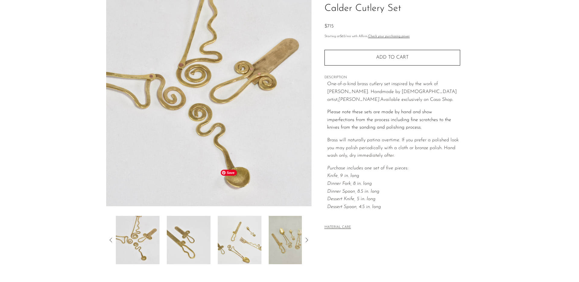 The height and width of the screenshot is (282, 579). What do you see at coordinates (229, 173) in the screenshot?
I see `span: Save` at bounding box center [229, 173].